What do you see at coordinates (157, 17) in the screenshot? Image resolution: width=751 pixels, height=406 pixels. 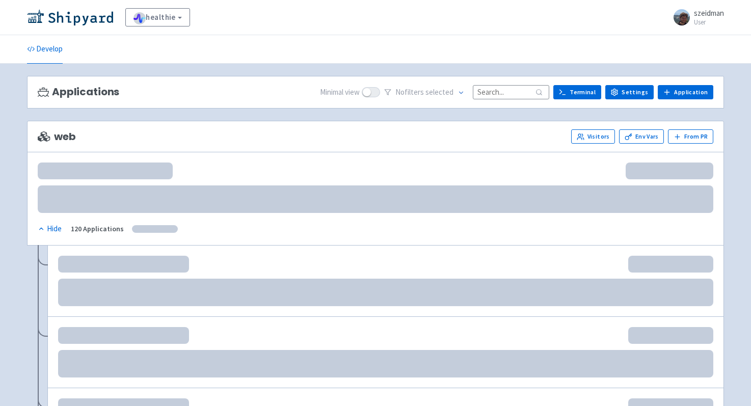 I see `a: healthie` at bounding box center [157, 17].